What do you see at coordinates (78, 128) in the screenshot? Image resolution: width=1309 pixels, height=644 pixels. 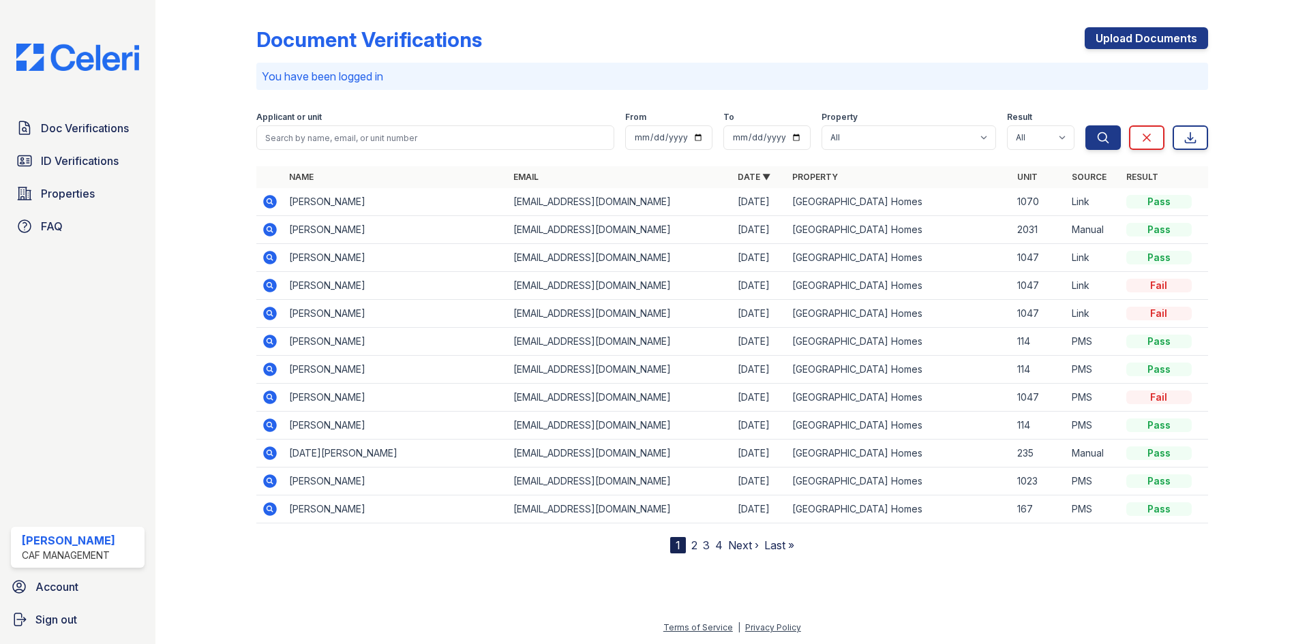 I see `a: Doc Verifications` at bounding box center [78, 128].